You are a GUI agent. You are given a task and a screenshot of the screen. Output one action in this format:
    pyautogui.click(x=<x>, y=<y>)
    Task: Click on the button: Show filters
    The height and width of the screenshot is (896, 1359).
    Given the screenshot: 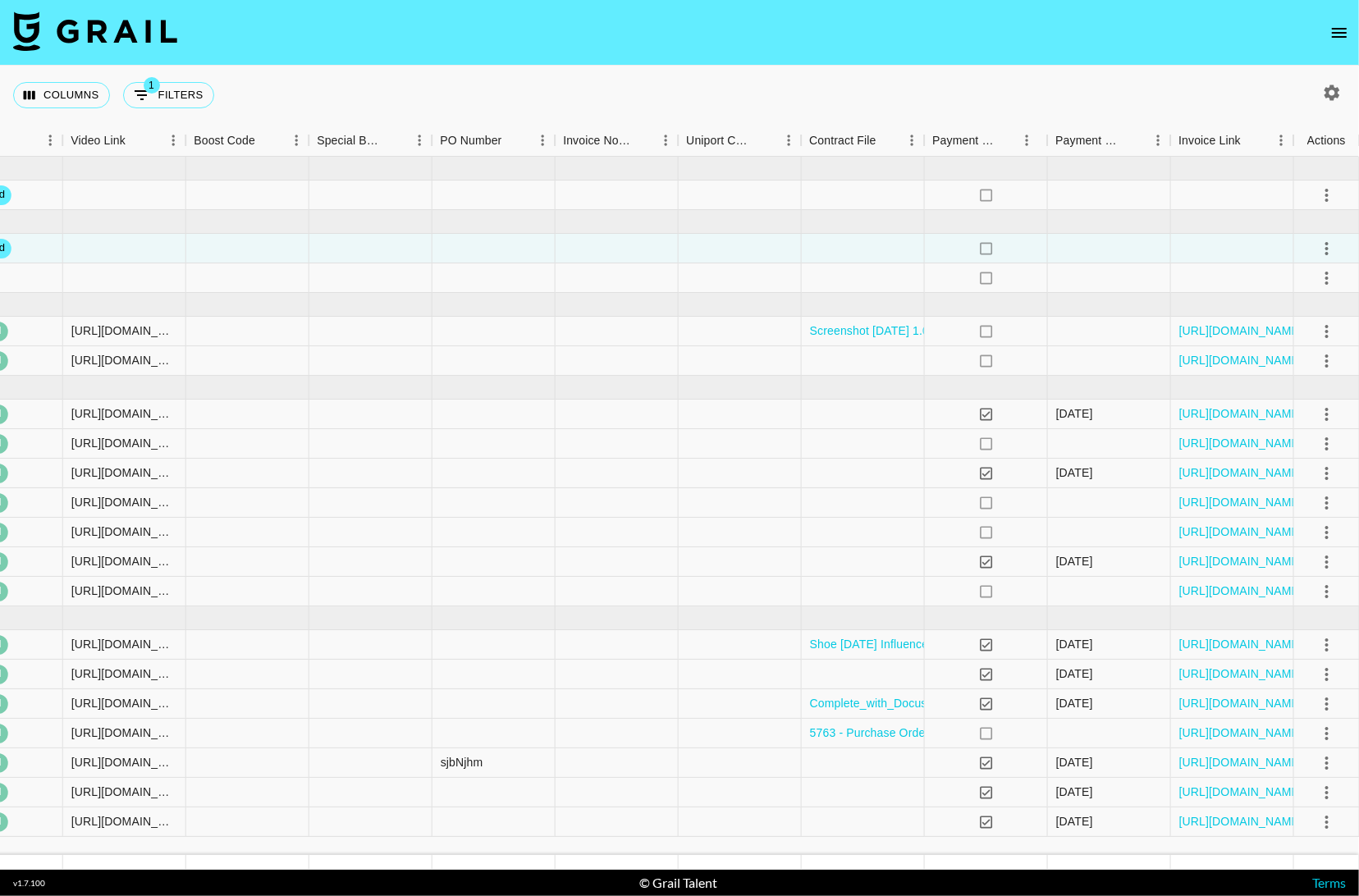 What is the action you would take?
    pyautogui.click(x=168, y=95)
    